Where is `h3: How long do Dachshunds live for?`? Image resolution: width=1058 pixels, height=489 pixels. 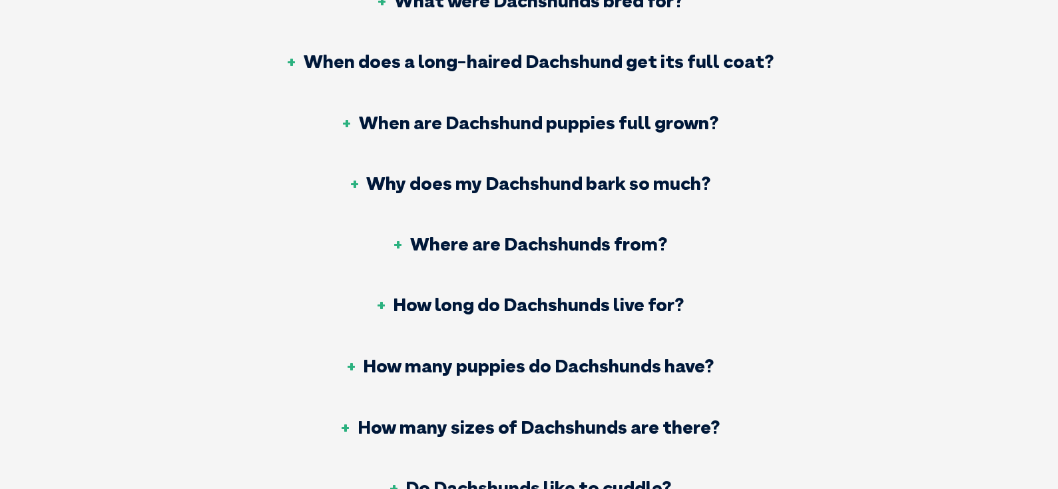
h3: How long do Dachshunds live for? is located at coordinates (529, 304).